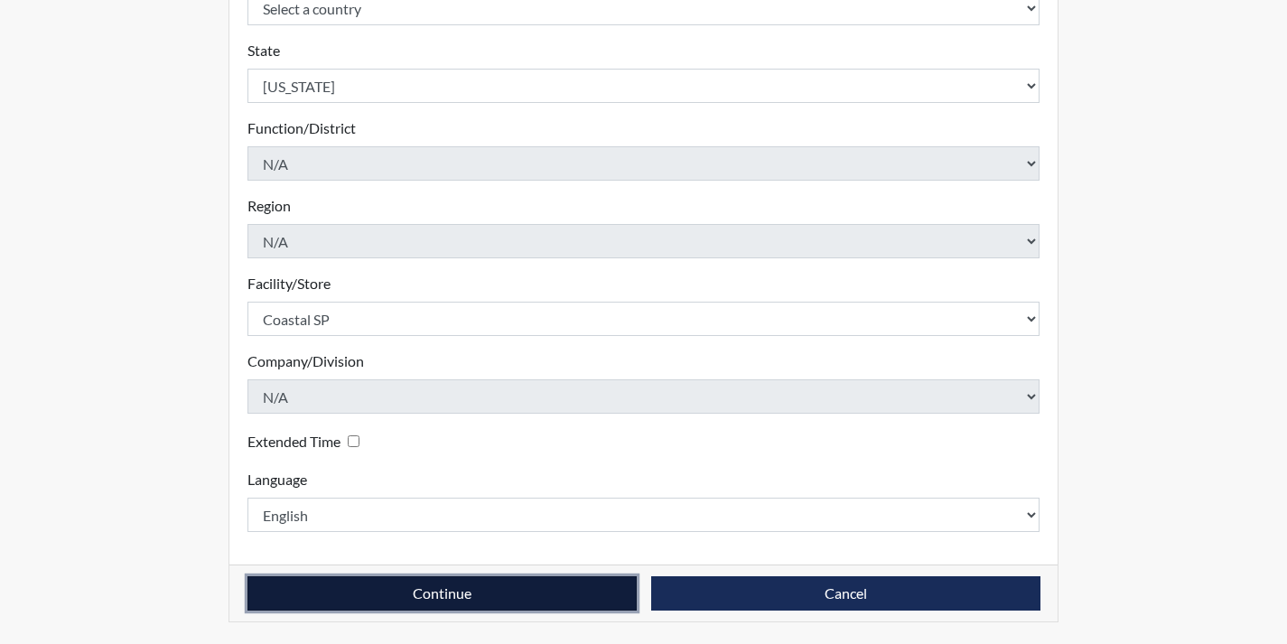 The image size is (1287, 644). I want to click on label: Region, so click(269, 206).